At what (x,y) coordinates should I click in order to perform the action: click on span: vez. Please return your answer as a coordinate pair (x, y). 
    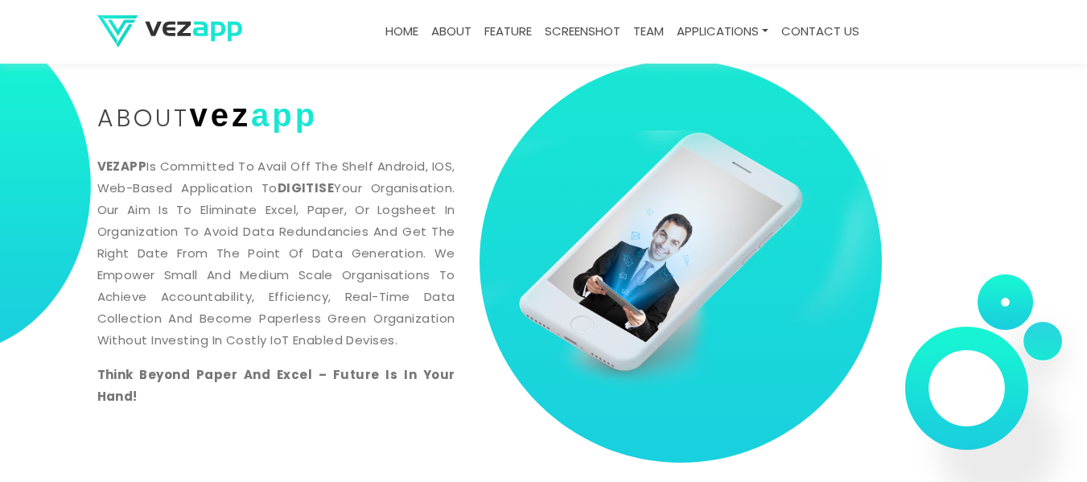
    Looking at the image, I should click on (220, 115).